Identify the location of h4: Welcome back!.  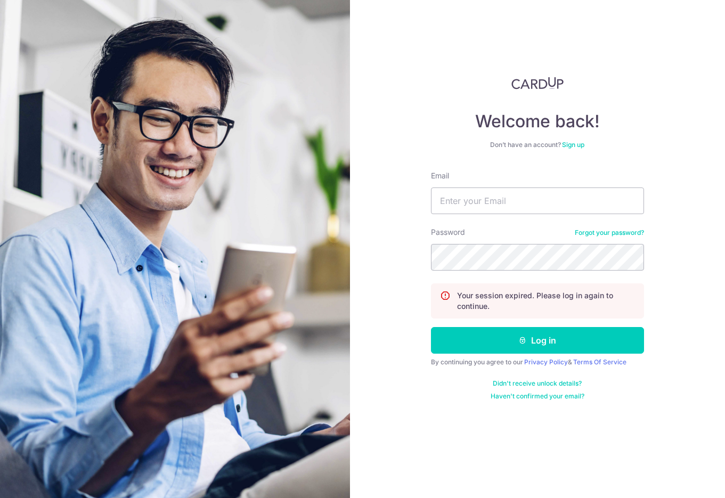
(537, 121).